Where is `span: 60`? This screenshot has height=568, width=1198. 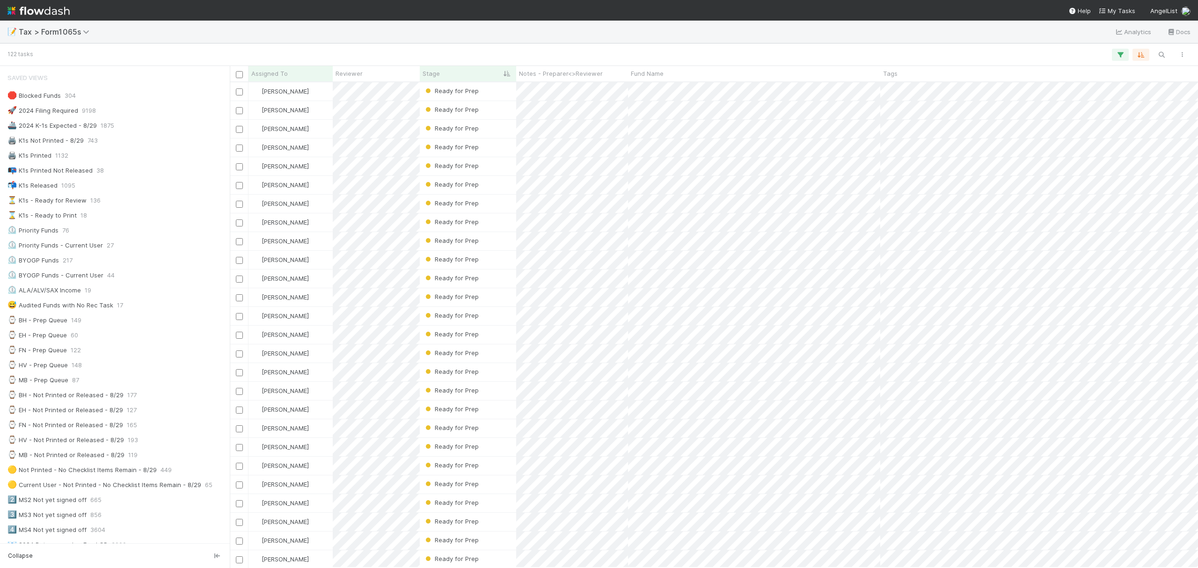
span: 60 is located at coordinates (74, 335).